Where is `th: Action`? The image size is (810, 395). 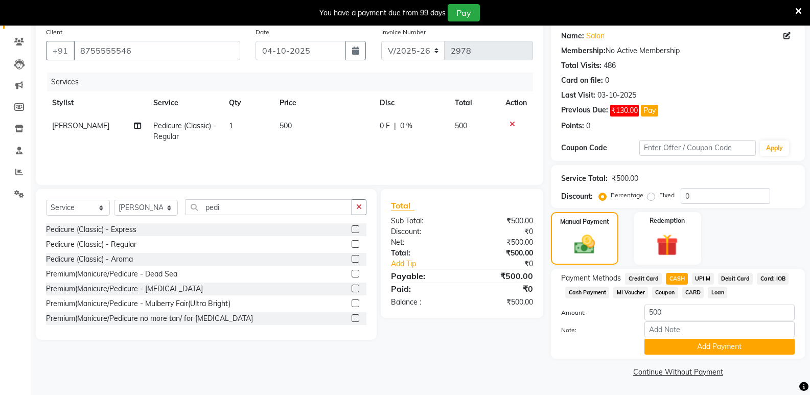
th: Action is located at coordinates (516, 103).